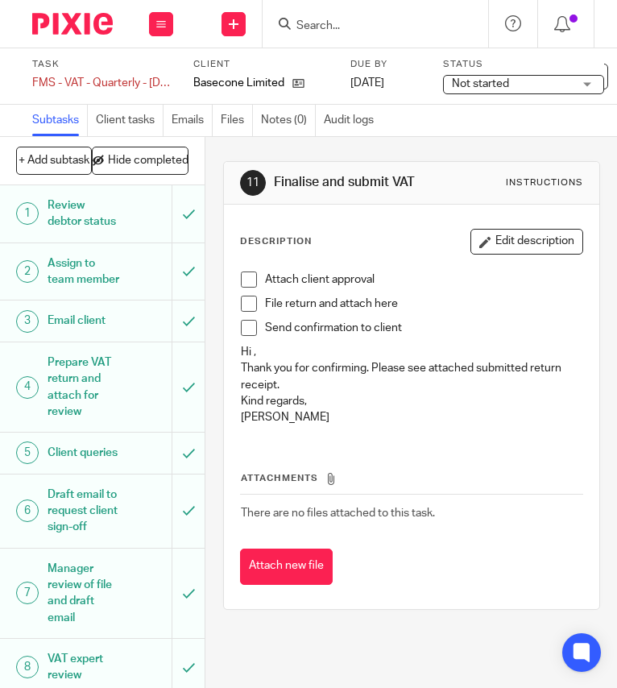 The width and height of the screenshot is (617, 688). What do you see at coordinates (84, 593) in the screenshot?
I see `h1: Manager review of file and draft email` at bounding box center [84, 593].